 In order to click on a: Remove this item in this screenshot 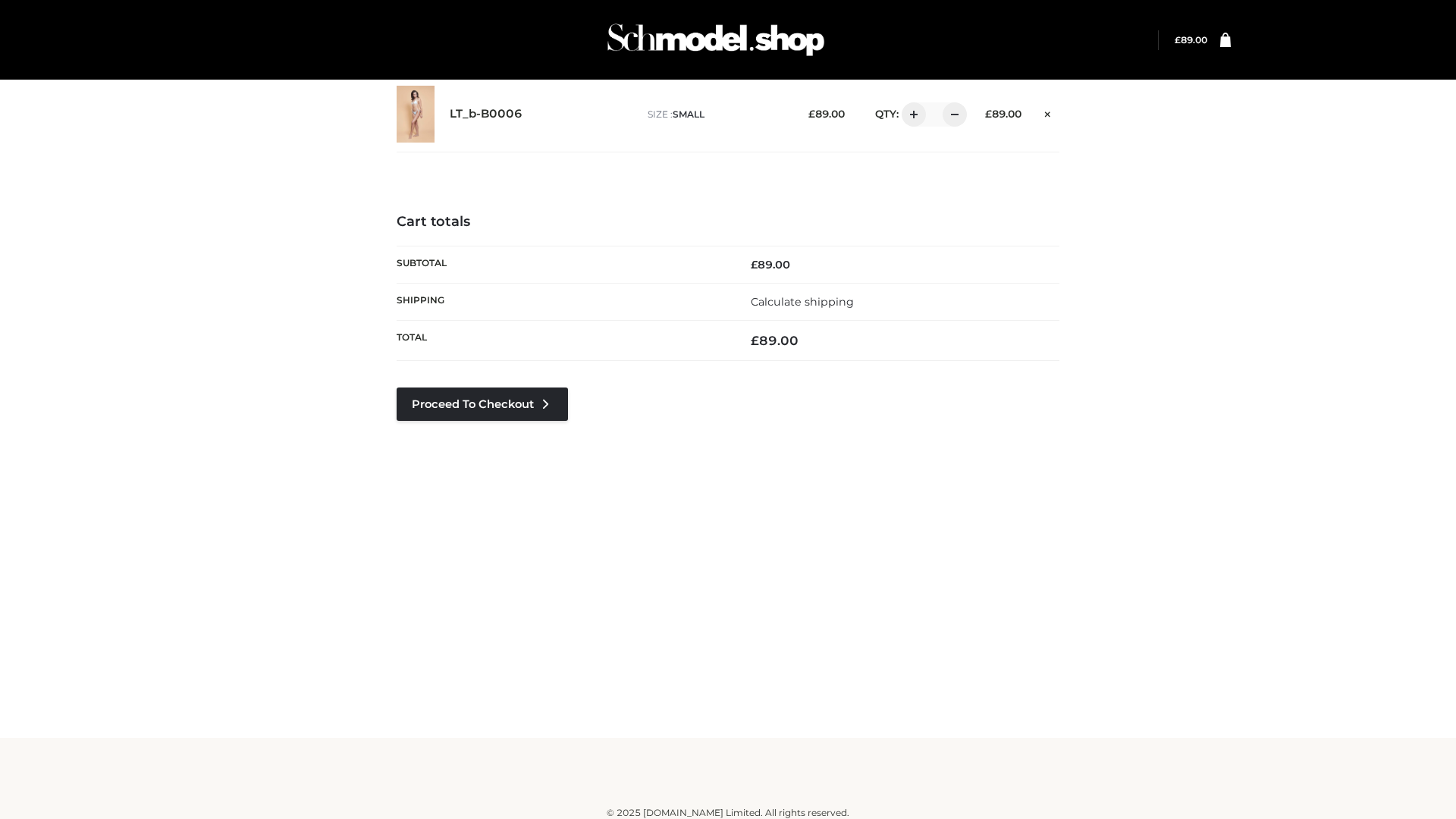, I will do `click(1048, 112)`.